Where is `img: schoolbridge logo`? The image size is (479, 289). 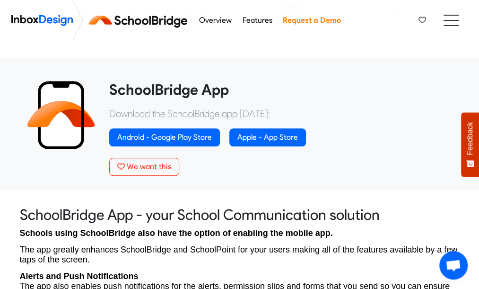
img: schoolbridge logo is located at coordinates (140, 20).